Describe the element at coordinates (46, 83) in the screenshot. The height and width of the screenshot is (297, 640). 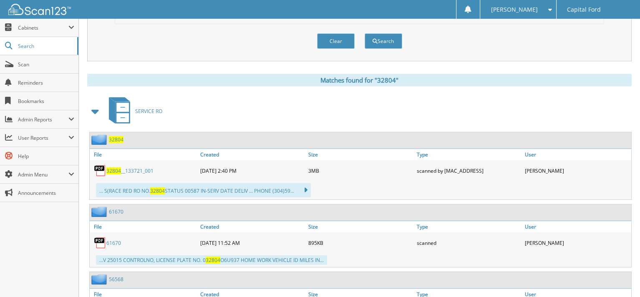
I see `span: Reminders` at that location.